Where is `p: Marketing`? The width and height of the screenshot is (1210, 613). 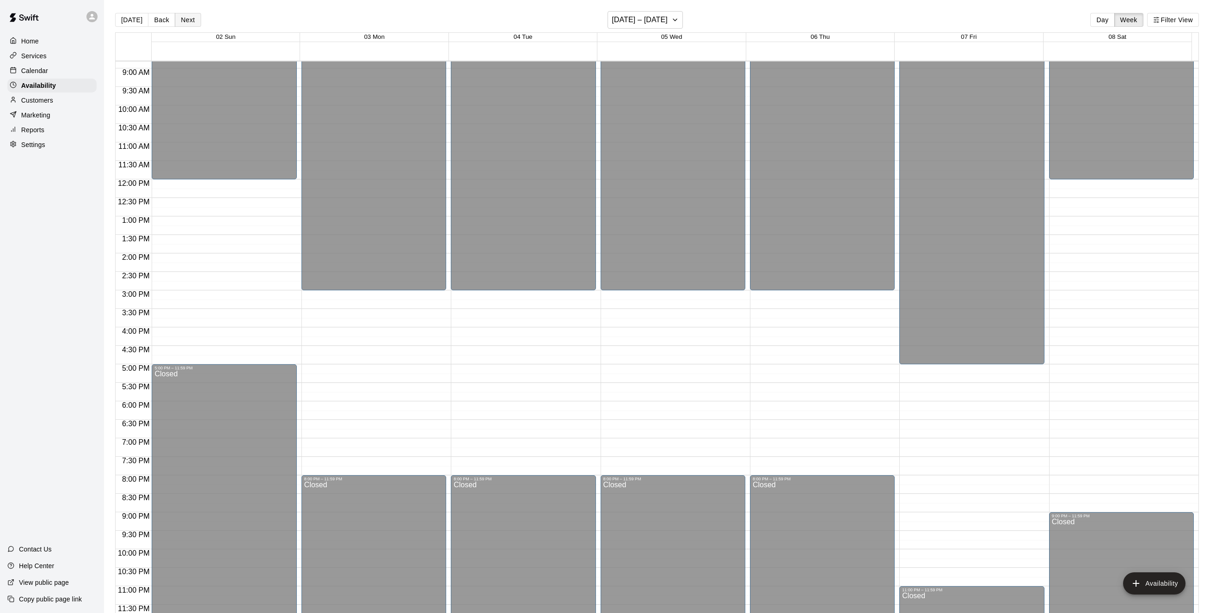
p: Marketing is located at coordinates (36, 115).